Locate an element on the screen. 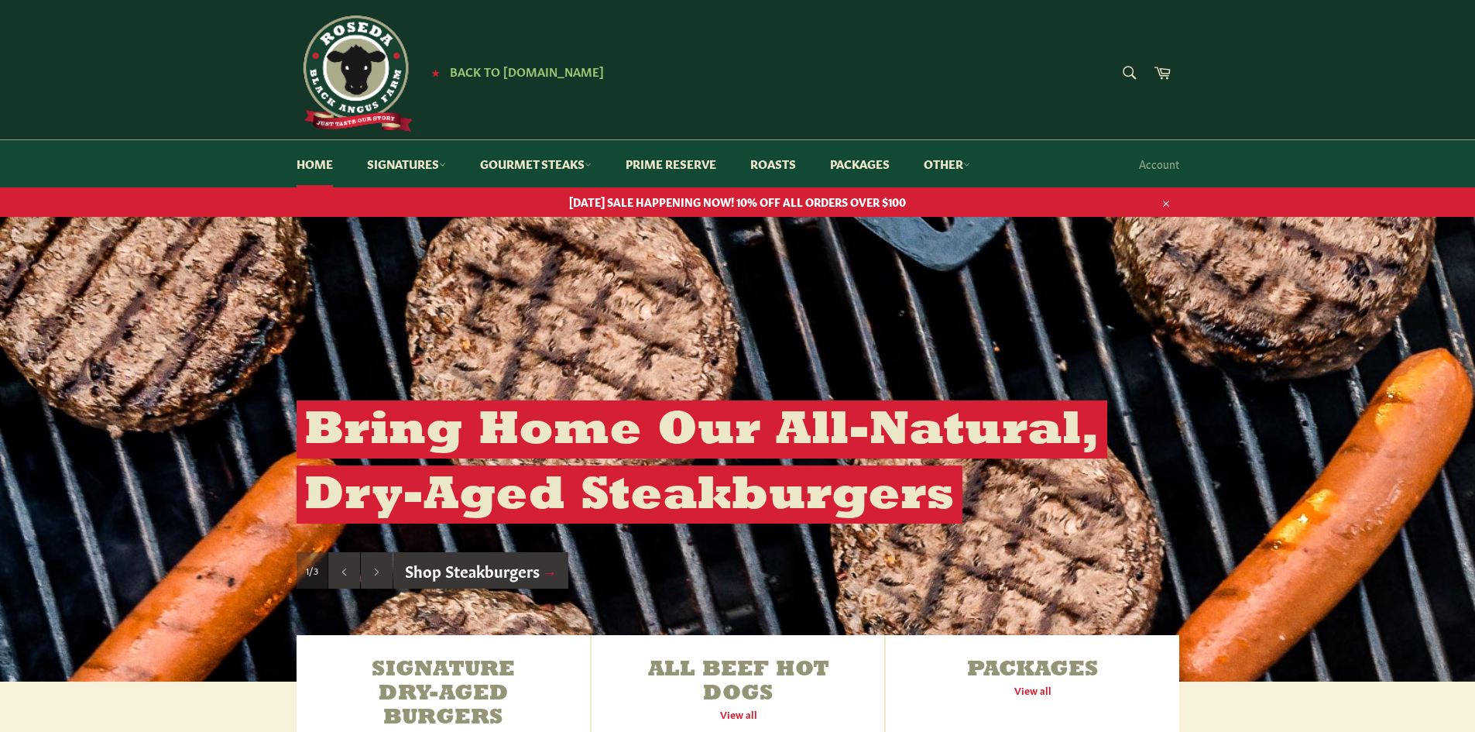 The width and height of the screenshot is (1475, 732). a: Account is located at coordinates (1159, 163).